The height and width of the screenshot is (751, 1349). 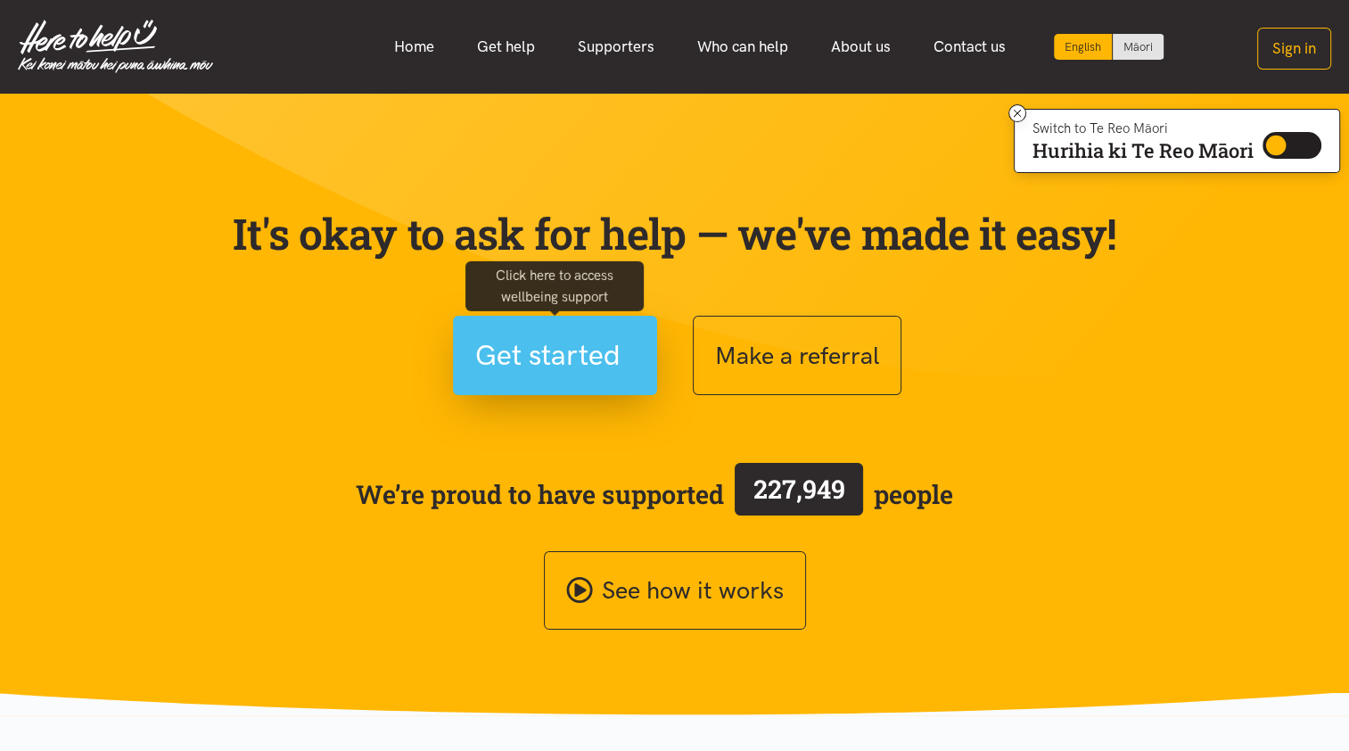 I want to click on a: Switch to Te Reo Māori, so click(x=1137, y=46).